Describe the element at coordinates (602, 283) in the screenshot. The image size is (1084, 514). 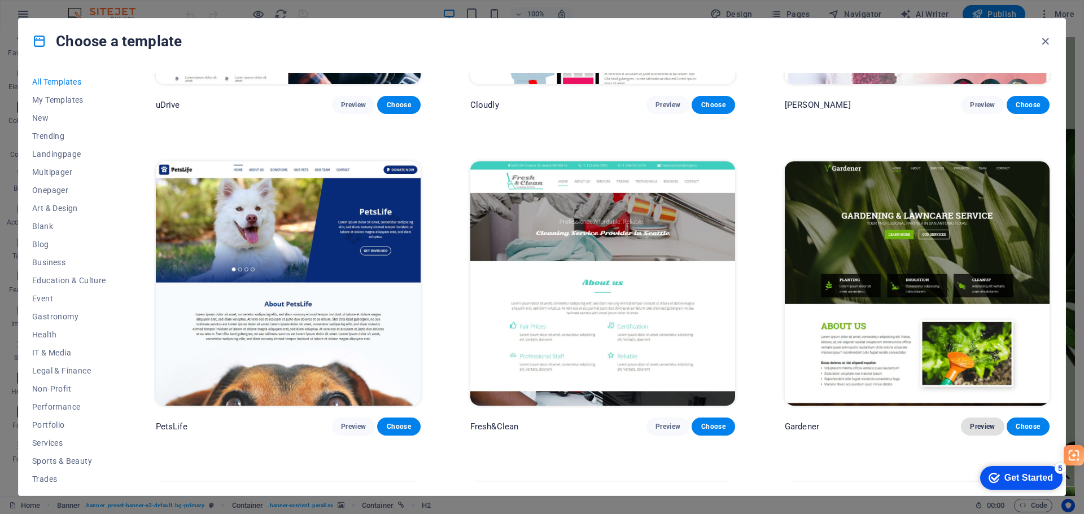
I see `img: Fresh&Clean` at that location.